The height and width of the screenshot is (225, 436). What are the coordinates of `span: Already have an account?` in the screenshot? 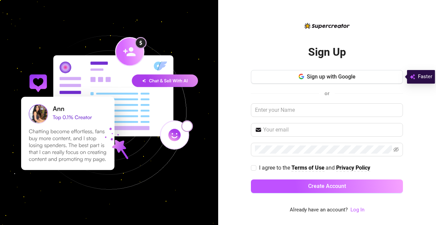 It's located at (318, 210).